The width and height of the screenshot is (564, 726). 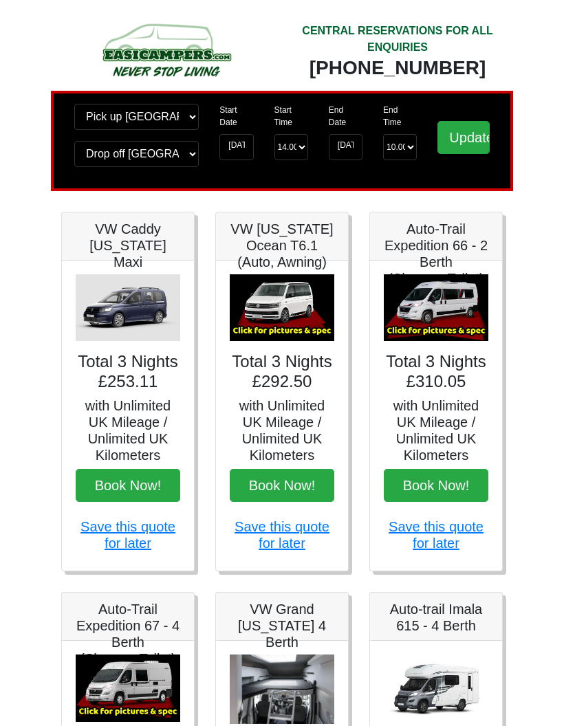 I want to click on h5: Auto-Trail Expedition 66 - 2 Berth (Shower+Toilet), so click(x=436, y=254).